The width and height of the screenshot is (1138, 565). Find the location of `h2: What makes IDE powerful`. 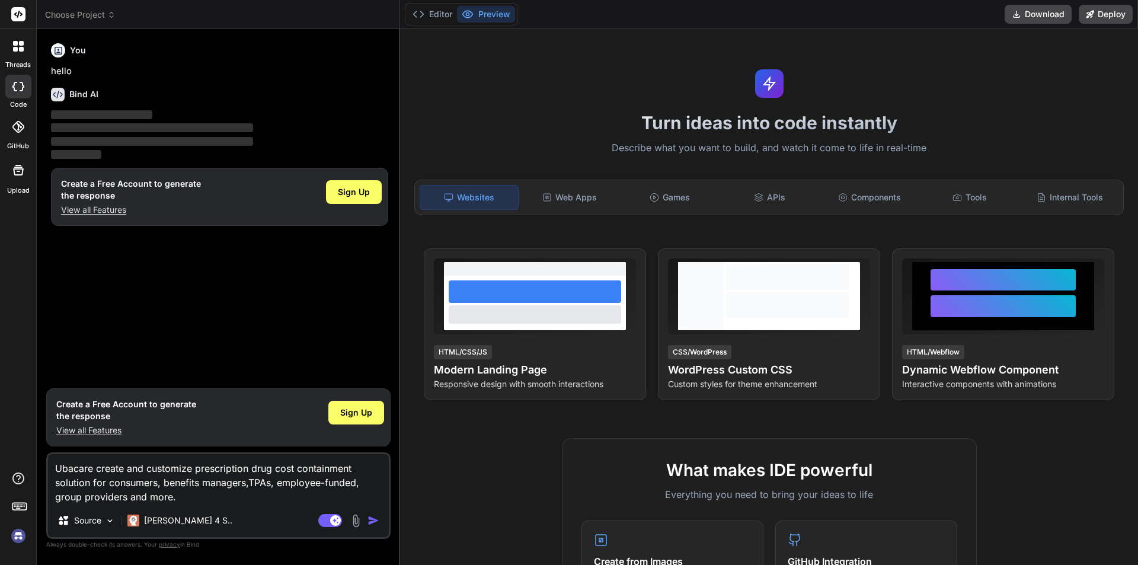

h2: What makes IDE powerful is located at coordinates (769, 470).